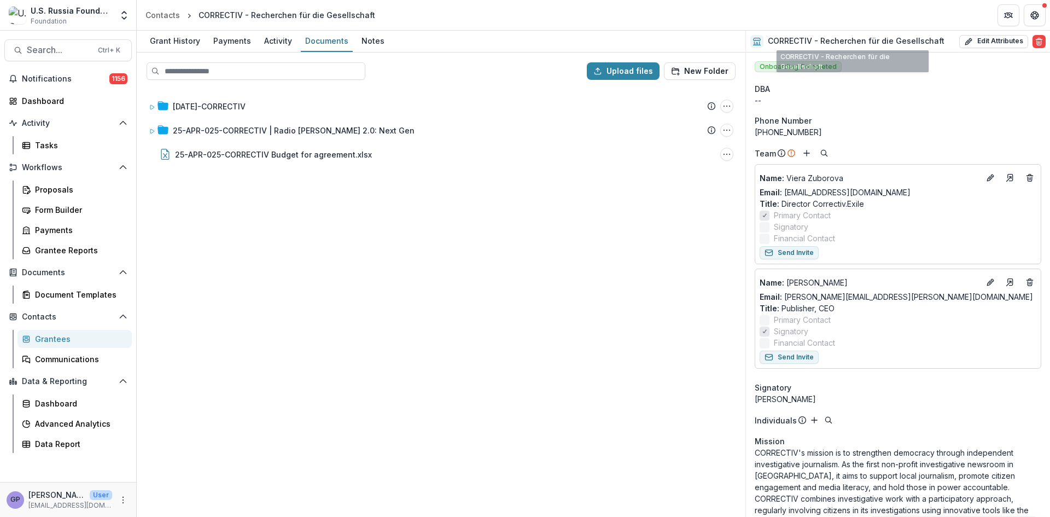 The width and height of the screenshot is (1050, 517). What do you see at coordinates (74, 359) in the screenshot?
I see `a: Communications` at bounding box center [74, 359].